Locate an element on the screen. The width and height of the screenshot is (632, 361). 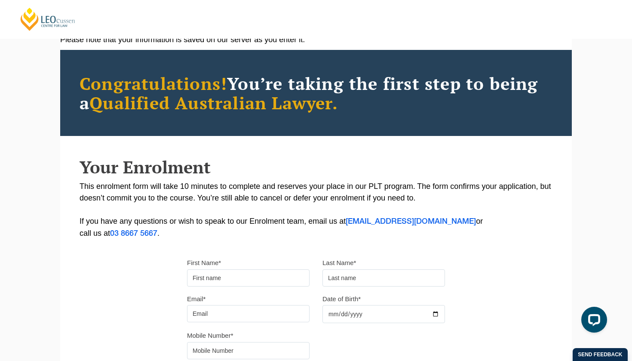
label: Email* is located at coordinates (196, 299).